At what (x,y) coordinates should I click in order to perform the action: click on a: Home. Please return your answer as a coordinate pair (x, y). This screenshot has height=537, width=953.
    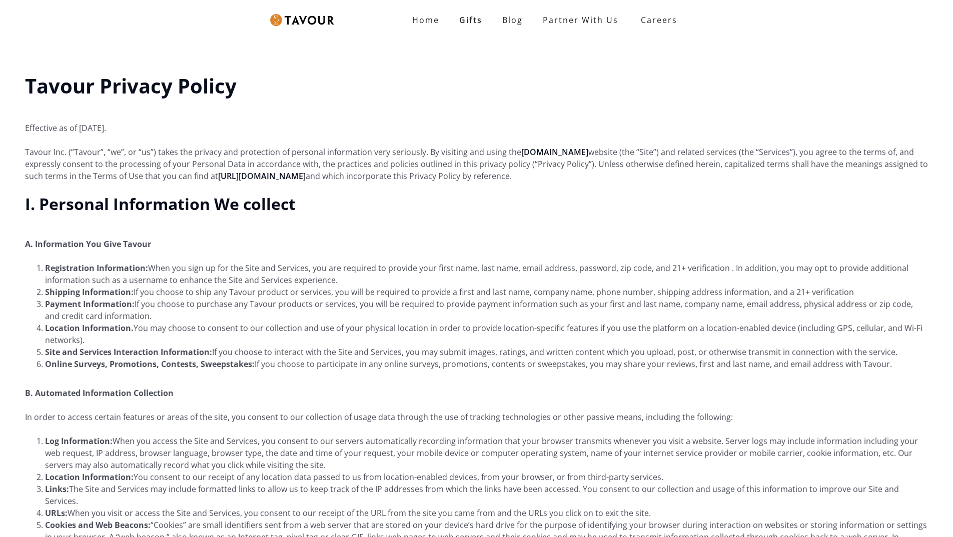
    Looking at the image, I should click on (426, 20).